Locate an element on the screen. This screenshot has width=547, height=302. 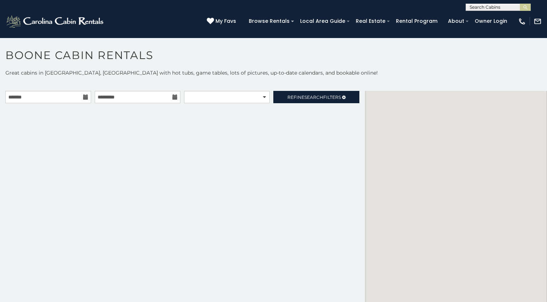
a: Rental Program is located at coordinates (417, 21).